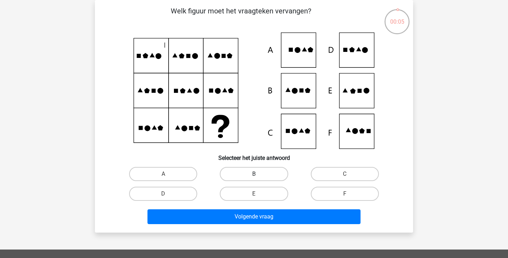 The image size is (508, 258). Describe the element at coordinates (240, 16) in the screenshot. I see `p: Welk figuur moet het vraagteken vervangen?` at that location.